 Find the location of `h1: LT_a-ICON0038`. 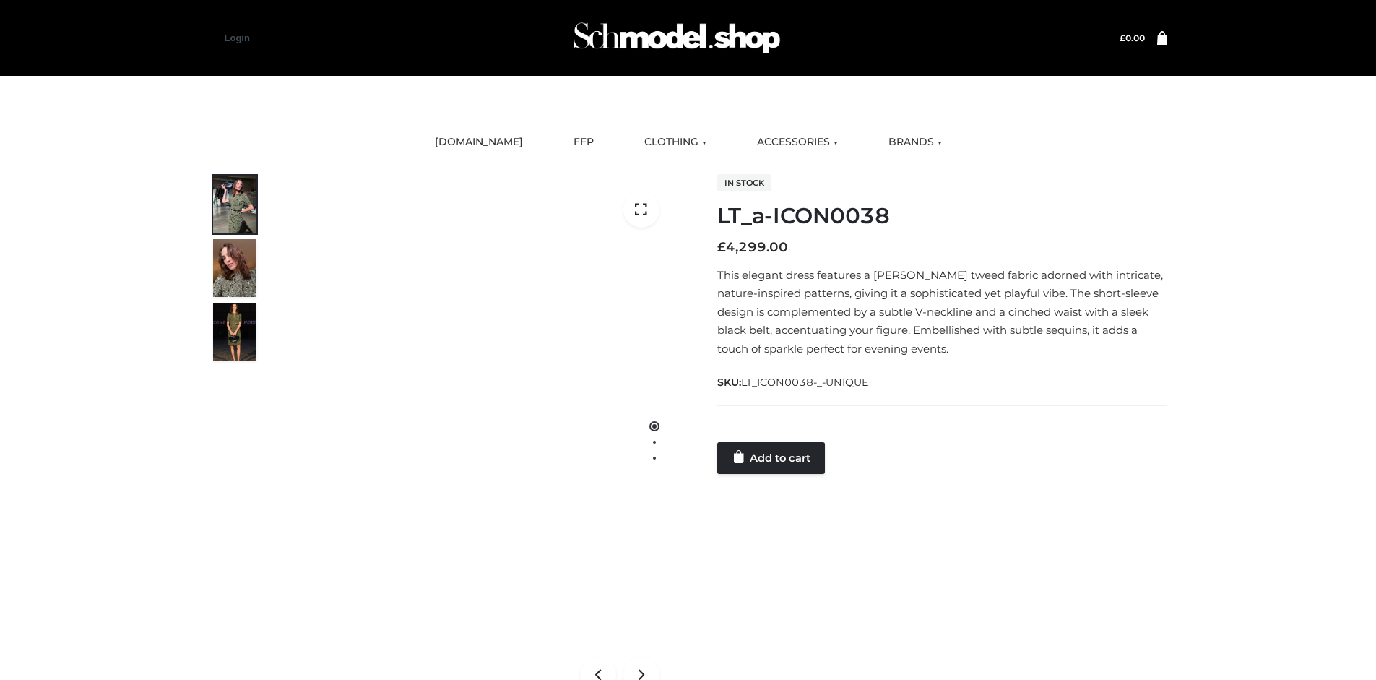

h1: LT_a-ICON0038 is located at coordinates (942, 216).